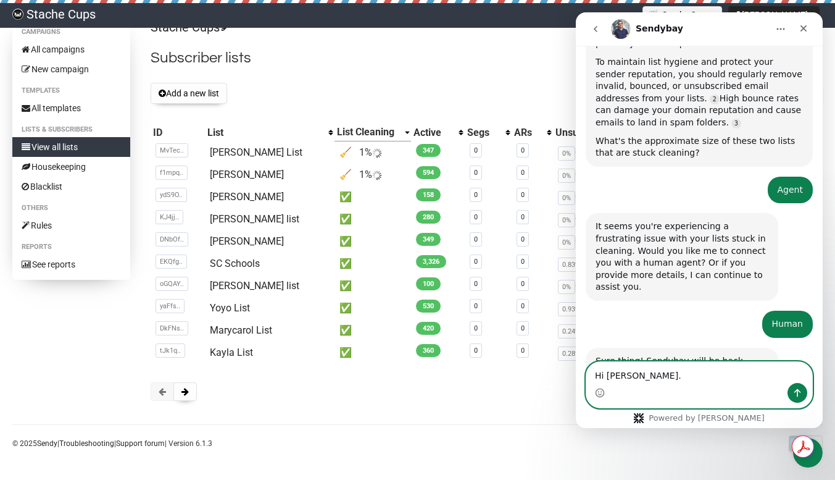 The width and height of the screenshot is (835, 480). What do you see at coordinates (232, 352) in the screenshot?
I see `a: Kayla List` at bounding box center [232, 352].